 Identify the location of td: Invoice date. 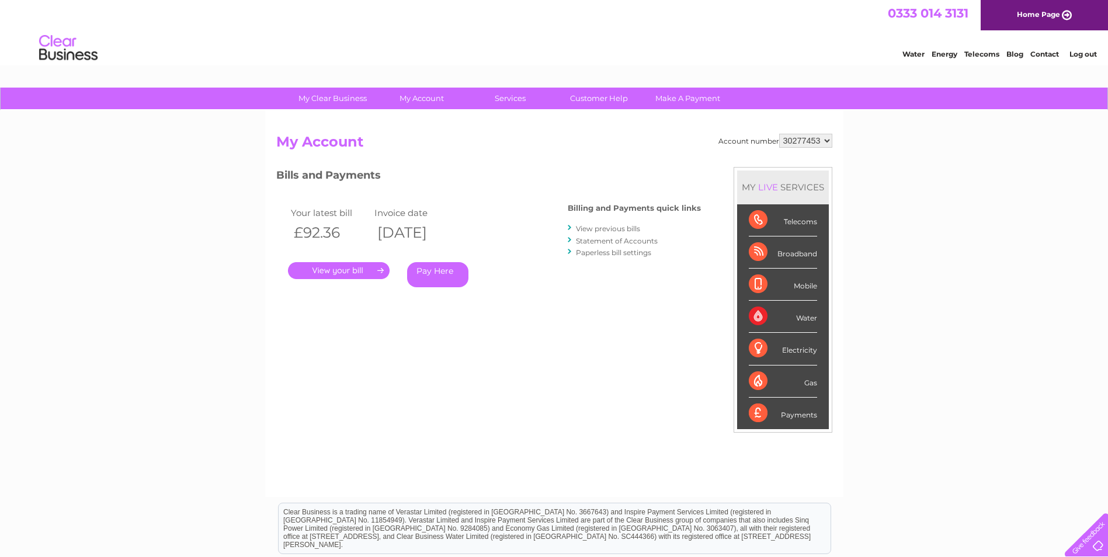
(414, 213).